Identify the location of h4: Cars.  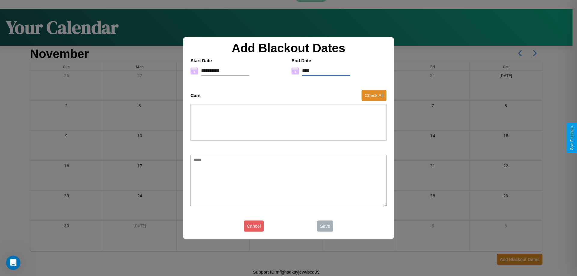
(195, 95).